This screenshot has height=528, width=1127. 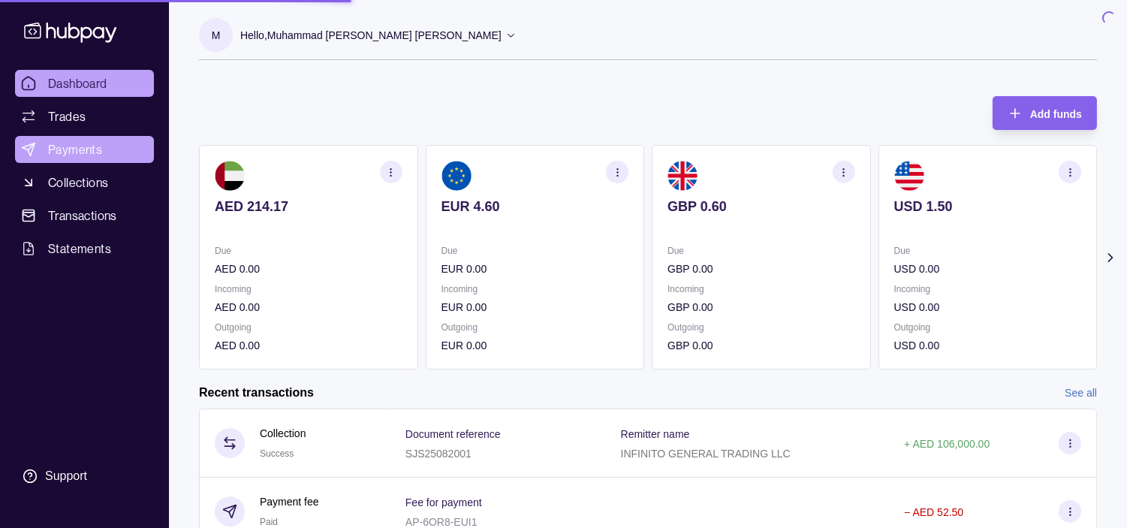 What do you see at coordinates (256, 393) in the screenshot?
I see `h2: Recent transactions` at bounding box center [256, 393].